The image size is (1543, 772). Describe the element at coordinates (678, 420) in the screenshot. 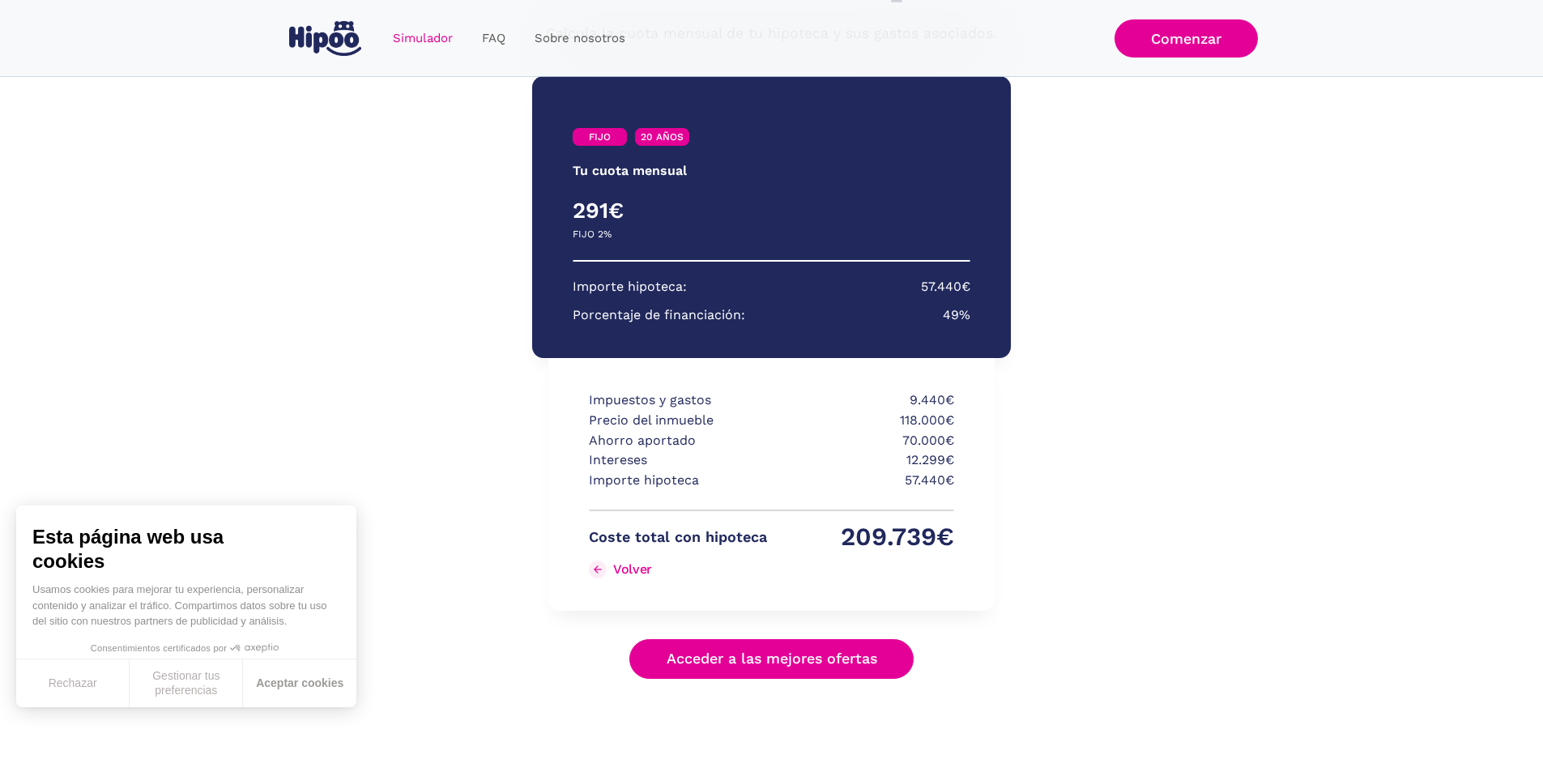

I see `p: Precio del inmueble` at that location.